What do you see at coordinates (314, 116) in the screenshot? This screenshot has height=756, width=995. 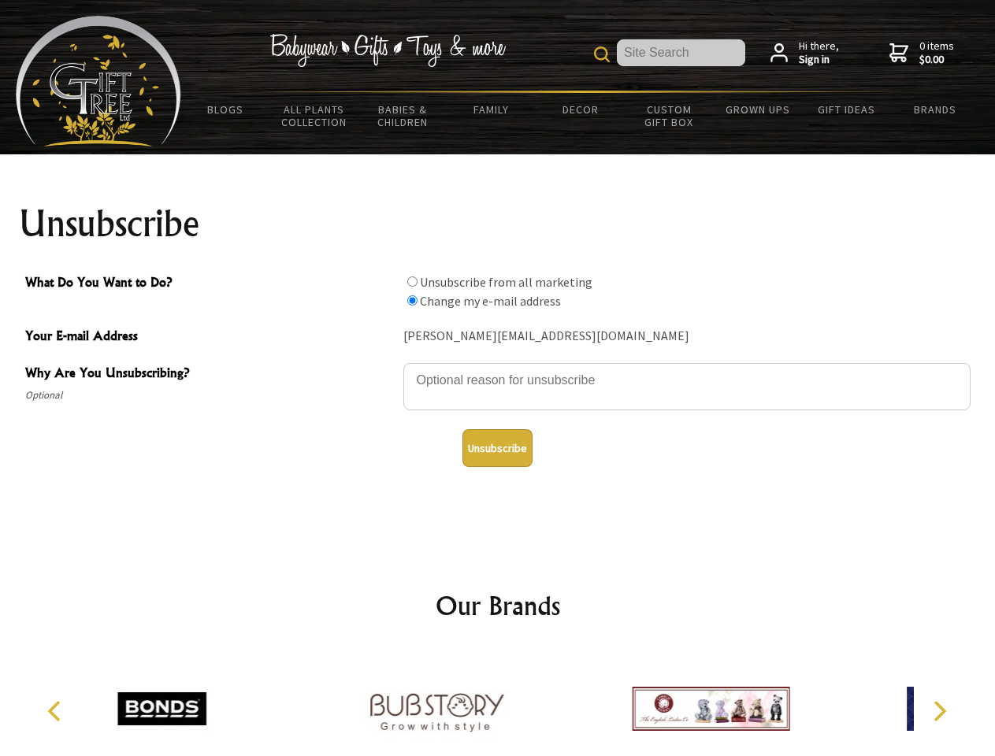 I see `a: All Plants Collection` at bounding box center [314, 116].